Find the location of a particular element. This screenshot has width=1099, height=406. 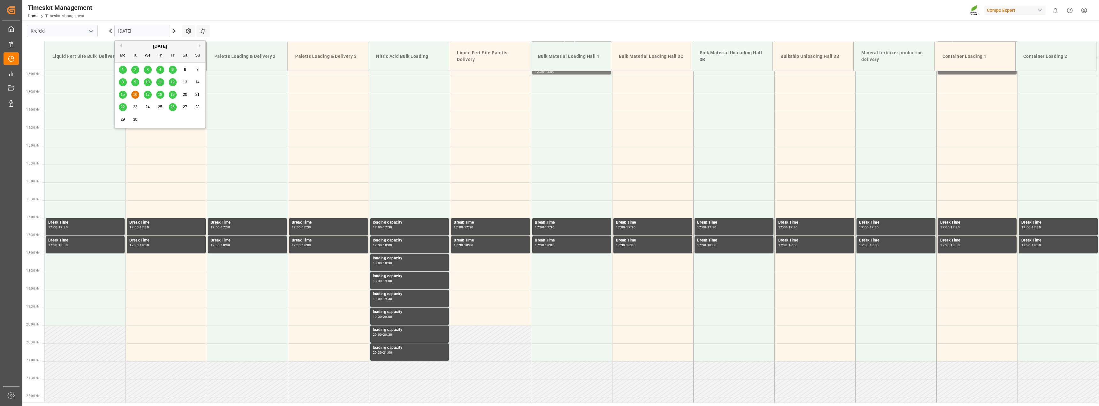

div: Bulk Material Loading Hall 3C is located at coordinates (651, 56).